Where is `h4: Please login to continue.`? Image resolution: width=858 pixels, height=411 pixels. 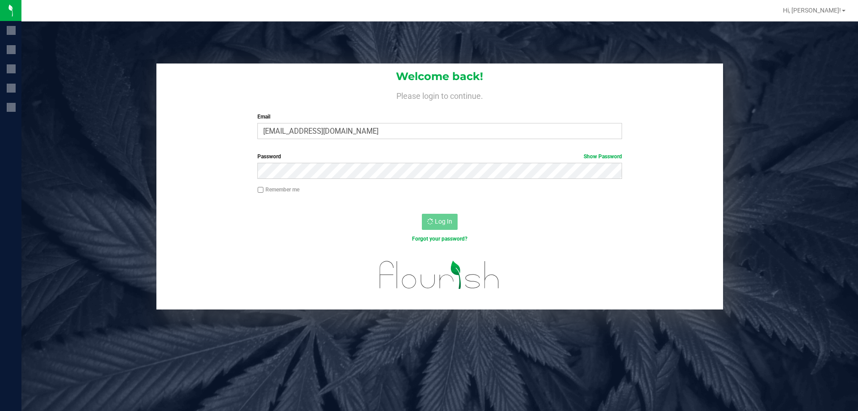 h4: Please login to continue. is located at coordinates (440, 95).